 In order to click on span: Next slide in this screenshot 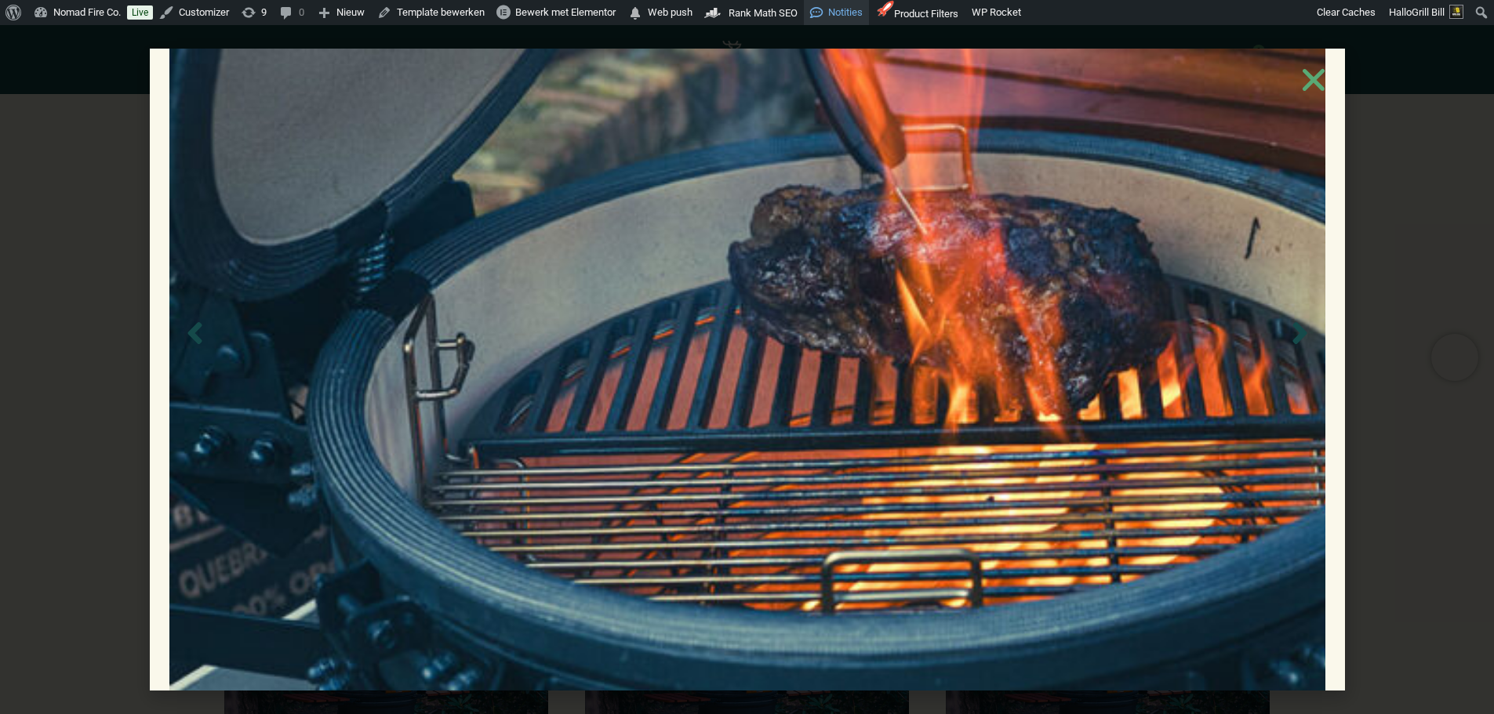, I will do `click(1299, 333)`.